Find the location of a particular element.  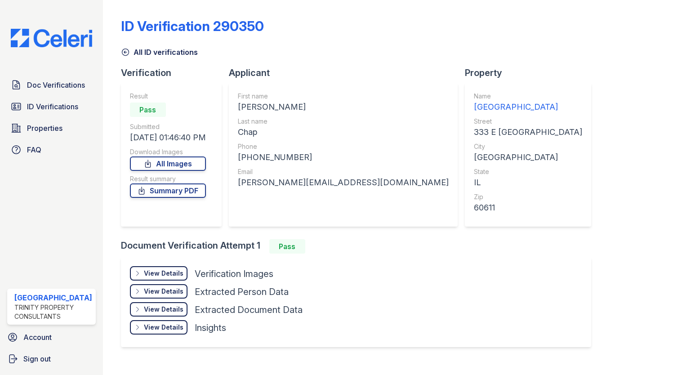

div: Trinity Property Consultants is located at coordinates (53, 312).